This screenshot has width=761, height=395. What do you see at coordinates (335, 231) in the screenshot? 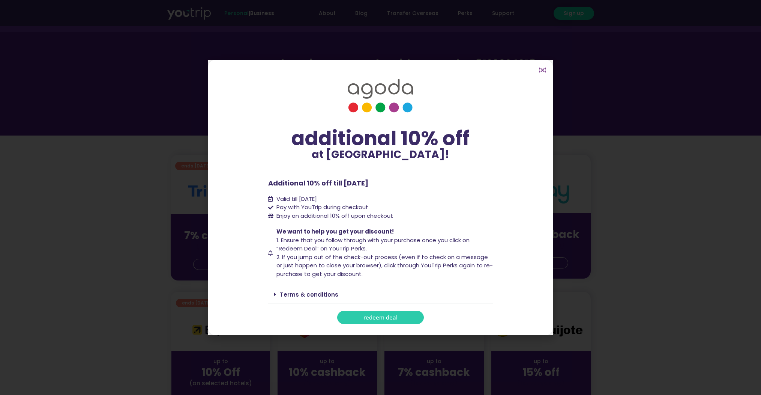
I see `span: We want to help you get your discount!` at bounding box center [335, 231].